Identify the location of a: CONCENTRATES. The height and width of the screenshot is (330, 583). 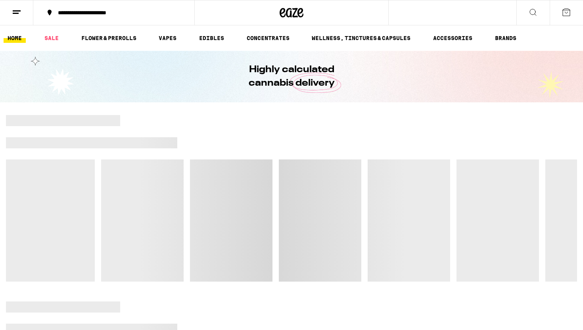
(268, 38).